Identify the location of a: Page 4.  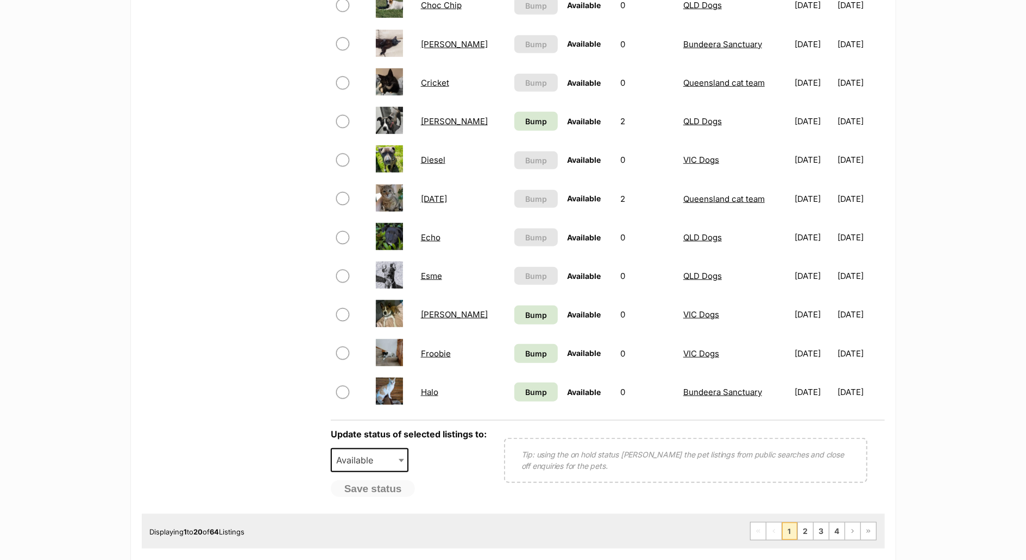
(837, 532).